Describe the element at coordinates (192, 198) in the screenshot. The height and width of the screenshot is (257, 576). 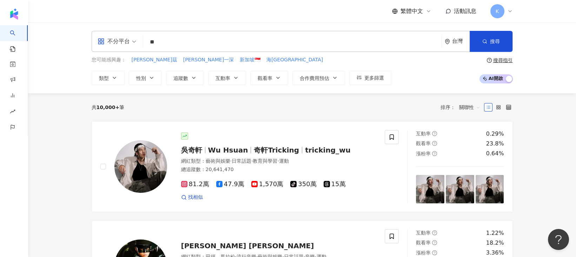
I see `a: 找相似` at that location.